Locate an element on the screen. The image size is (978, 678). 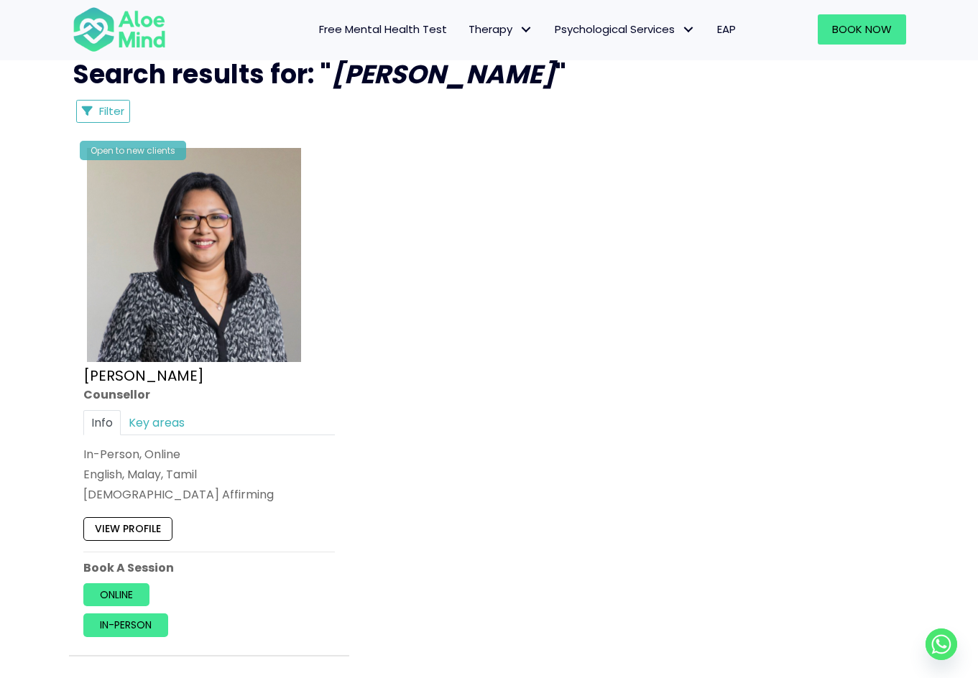
div: Open to new clients is located at coordinates (133, 150).